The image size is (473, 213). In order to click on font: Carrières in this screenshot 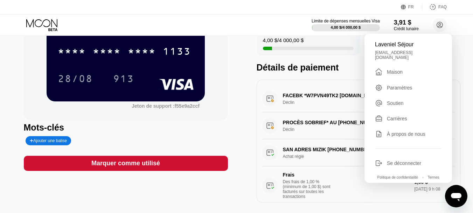, I will do `click(397, 118)`.